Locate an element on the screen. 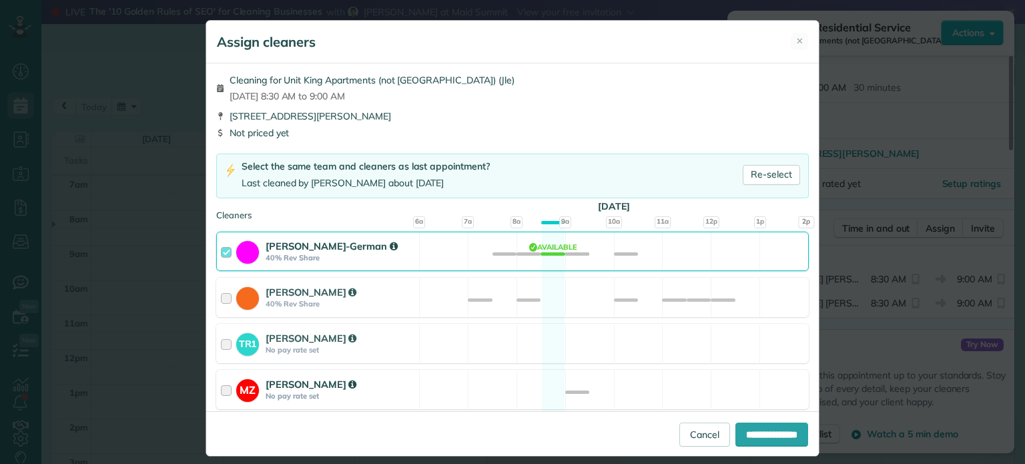  h5: Assign cleaners is located at coordinates (266, 42).